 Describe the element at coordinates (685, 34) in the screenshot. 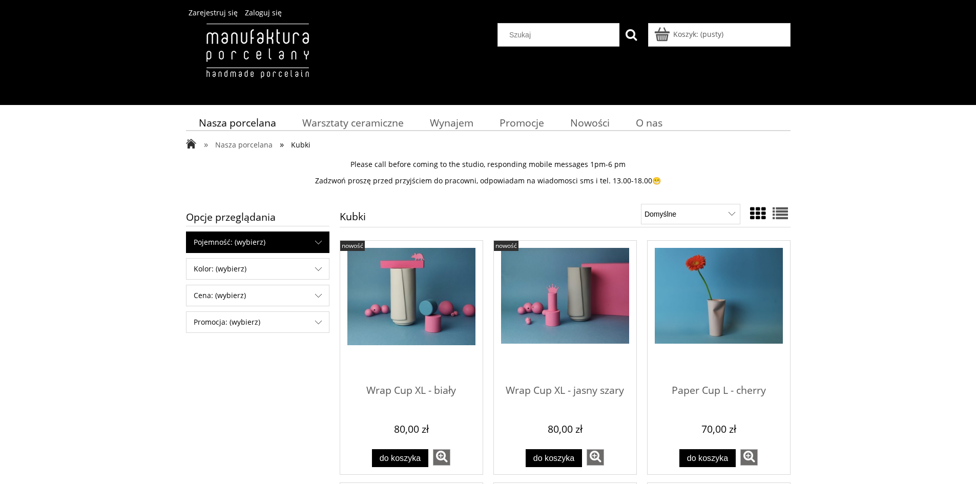

I see `span: Koszyk:` at that location.